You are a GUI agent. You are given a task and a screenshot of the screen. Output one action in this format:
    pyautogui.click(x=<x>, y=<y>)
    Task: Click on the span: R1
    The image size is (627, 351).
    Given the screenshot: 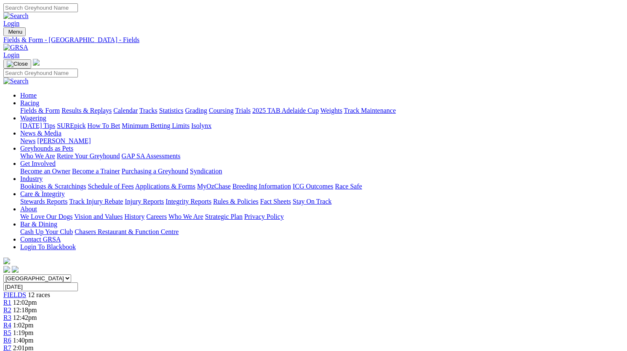 What is the action you would take?
    pyautogui.click(x=7, y=303)
    